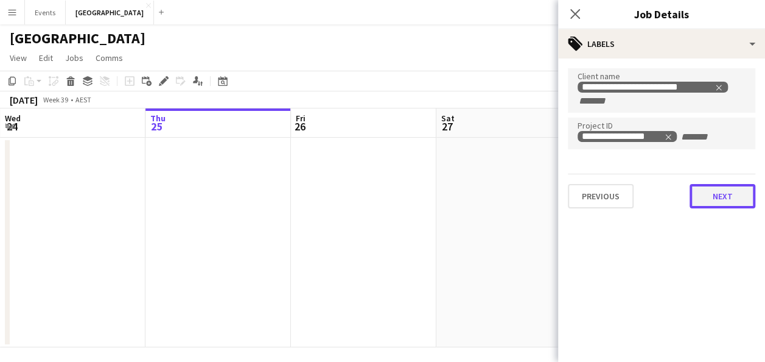 The image size is (765, 362). Describe the element at coordinates (448, 118) in the screenshot. I see `span: Sat` at that location.